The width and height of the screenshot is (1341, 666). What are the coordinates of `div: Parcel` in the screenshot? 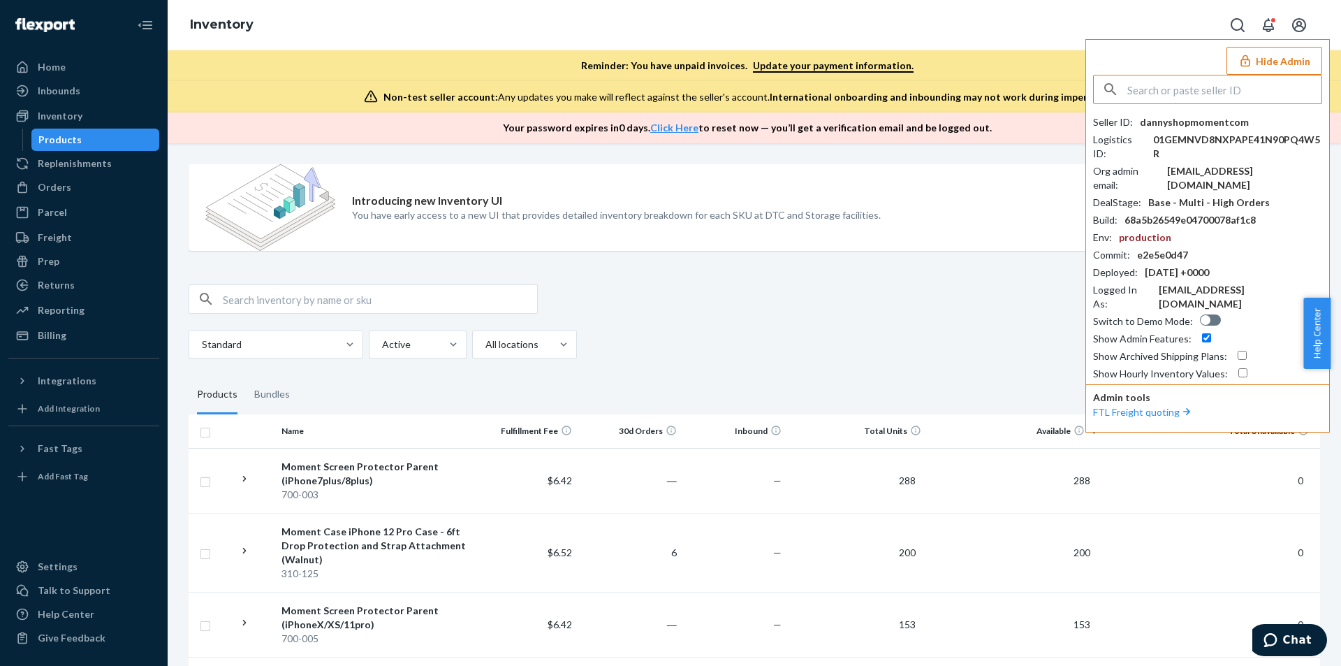 It's located at (52, 212).